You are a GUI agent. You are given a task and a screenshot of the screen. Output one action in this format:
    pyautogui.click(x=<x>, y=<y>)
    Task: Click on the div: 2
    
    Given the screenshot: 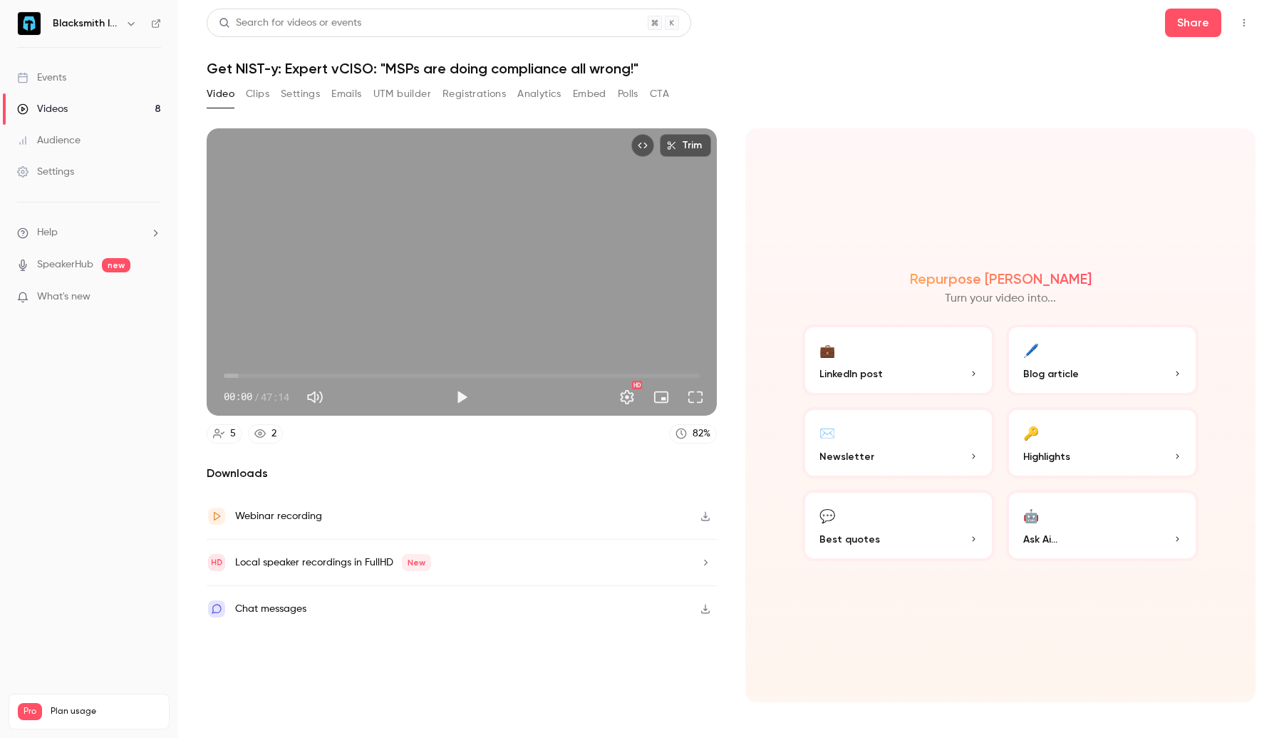 What is the action you would take?
    pyautogui.click(x=274, y=433)
    